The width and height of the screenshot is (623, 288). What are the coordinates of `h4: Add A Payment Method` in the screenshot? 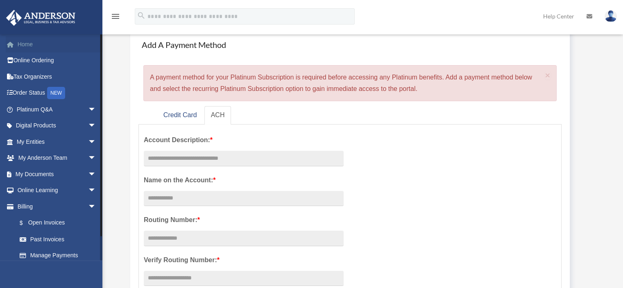 It's located at (350, 45).